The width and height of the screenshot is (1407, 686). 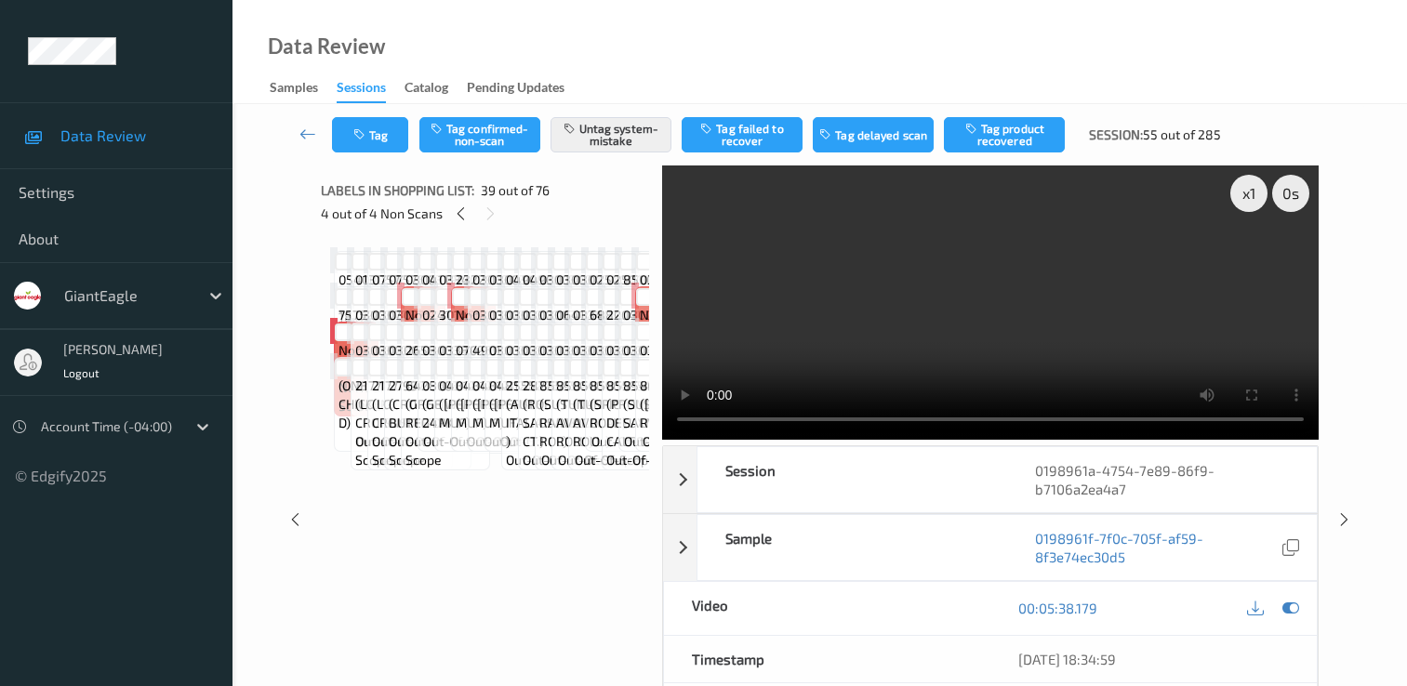 I want to click on button: Tag delayed scan, so click(x=873, y=135).